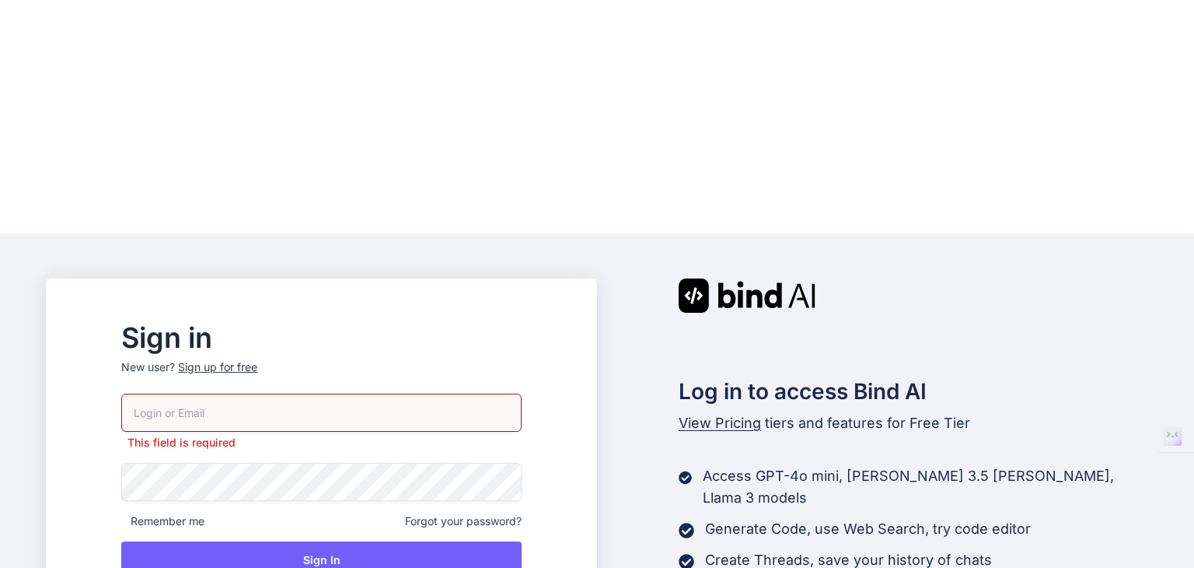  Describe the element at coordinates (218, 367) in the screenshot. I see `div: Sign up for free` at that location.